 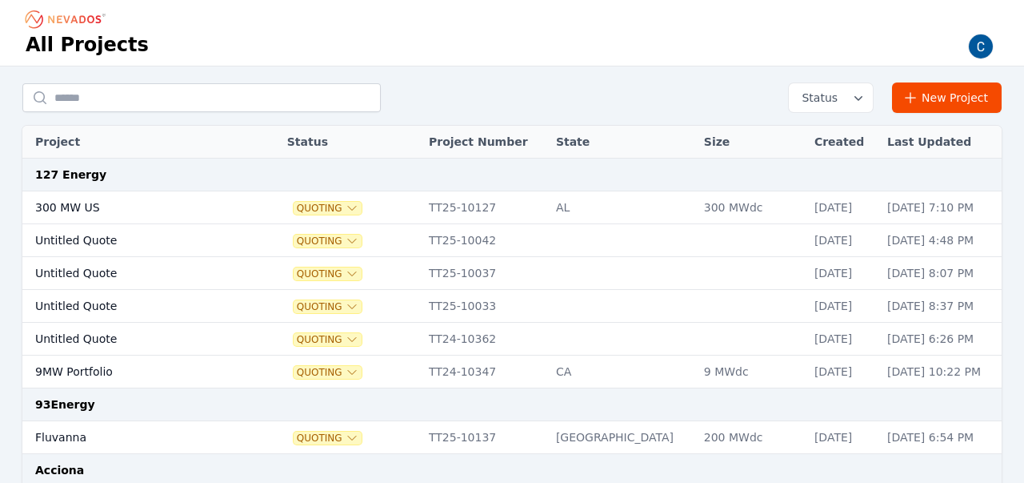 I want to click on td: AL, so click(x=622, y=207).